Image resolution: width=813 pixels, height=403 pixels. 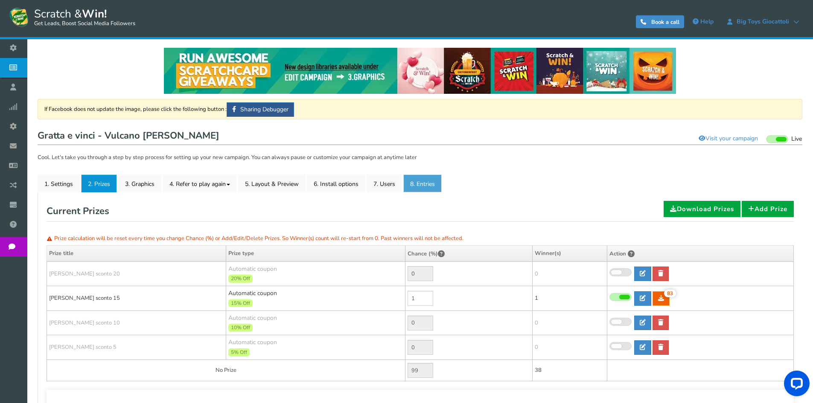 What do you see at coordinates (226, 371) in the screenshot?
I see `td: No Prize` at bounding box center [226, 371].